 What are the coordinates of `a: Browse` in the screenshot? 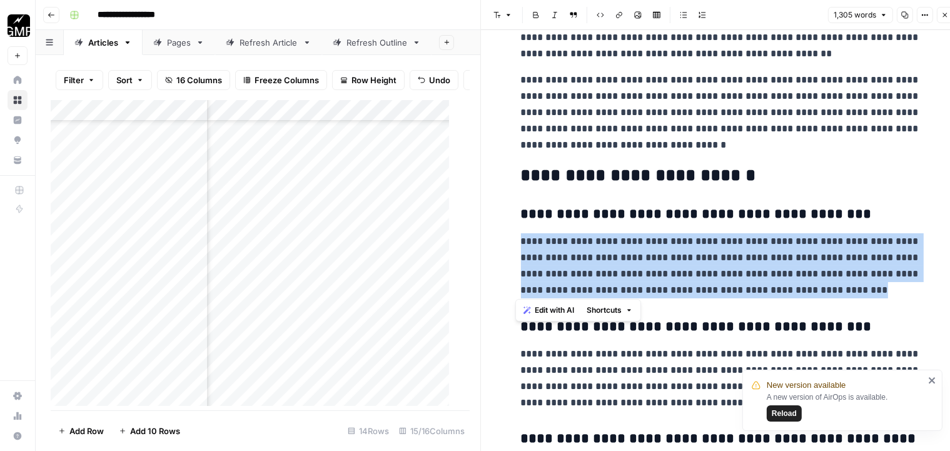 It's located at (18, 100).